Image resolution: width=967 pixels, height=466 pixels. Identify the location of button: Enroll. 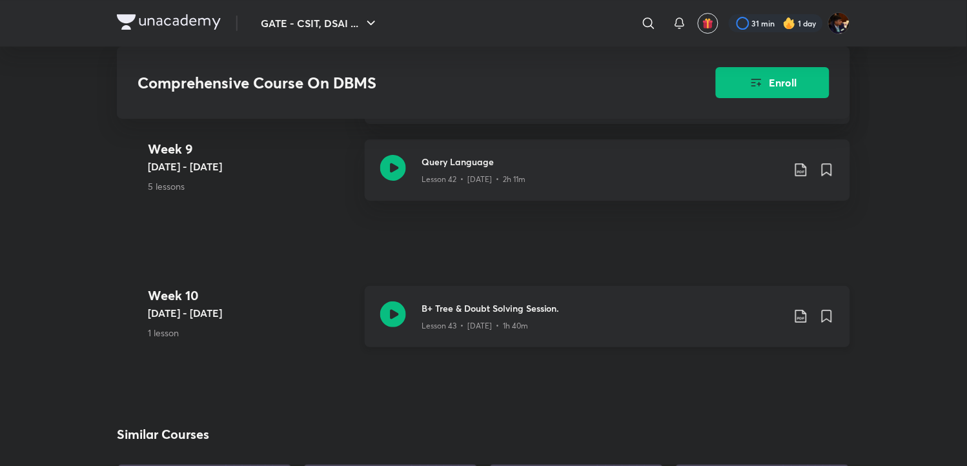
(773, 83).